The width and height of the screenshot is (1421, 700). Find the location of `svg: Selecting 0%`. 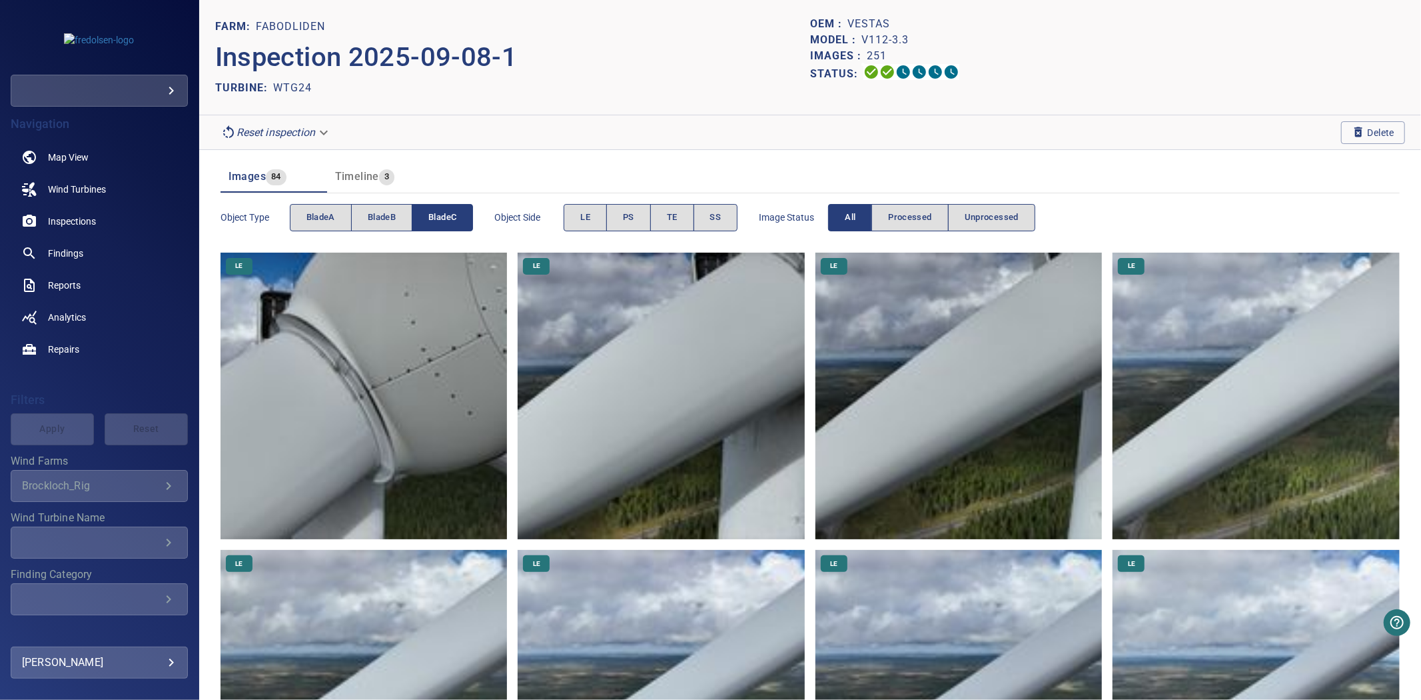

svg: Selecting 0% is located at coordinates (904, 72).